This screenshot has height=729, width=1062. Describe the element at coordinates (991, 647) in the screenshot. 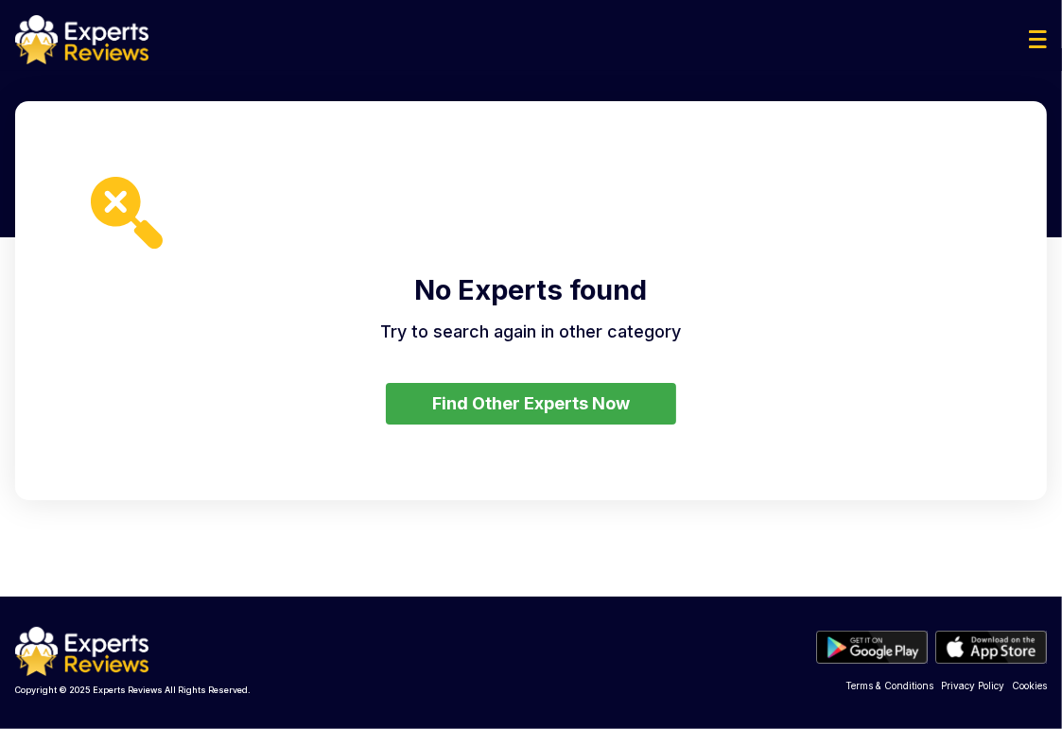

I see `img: apple store btn` at that location.